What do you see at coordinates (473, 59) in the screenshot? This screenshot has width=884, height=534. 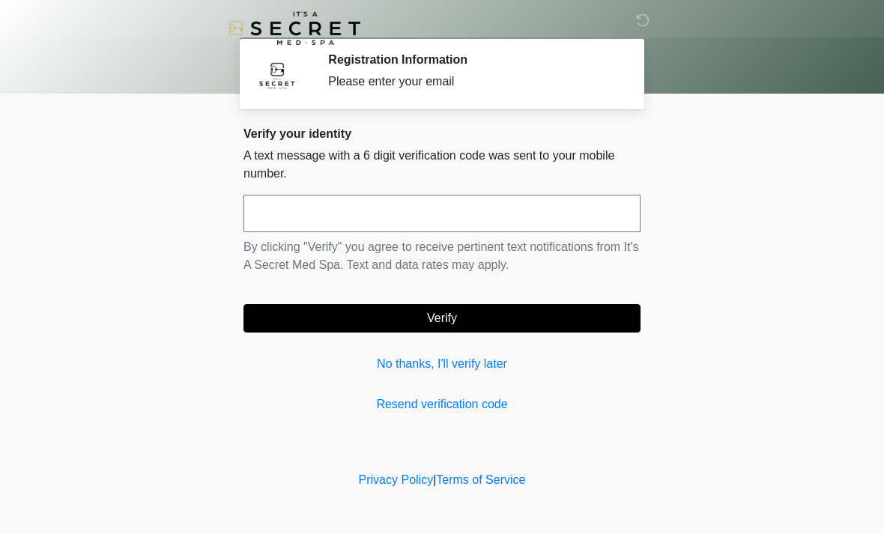 I see `h2: Registration Information` at bounding box center [473, 59].